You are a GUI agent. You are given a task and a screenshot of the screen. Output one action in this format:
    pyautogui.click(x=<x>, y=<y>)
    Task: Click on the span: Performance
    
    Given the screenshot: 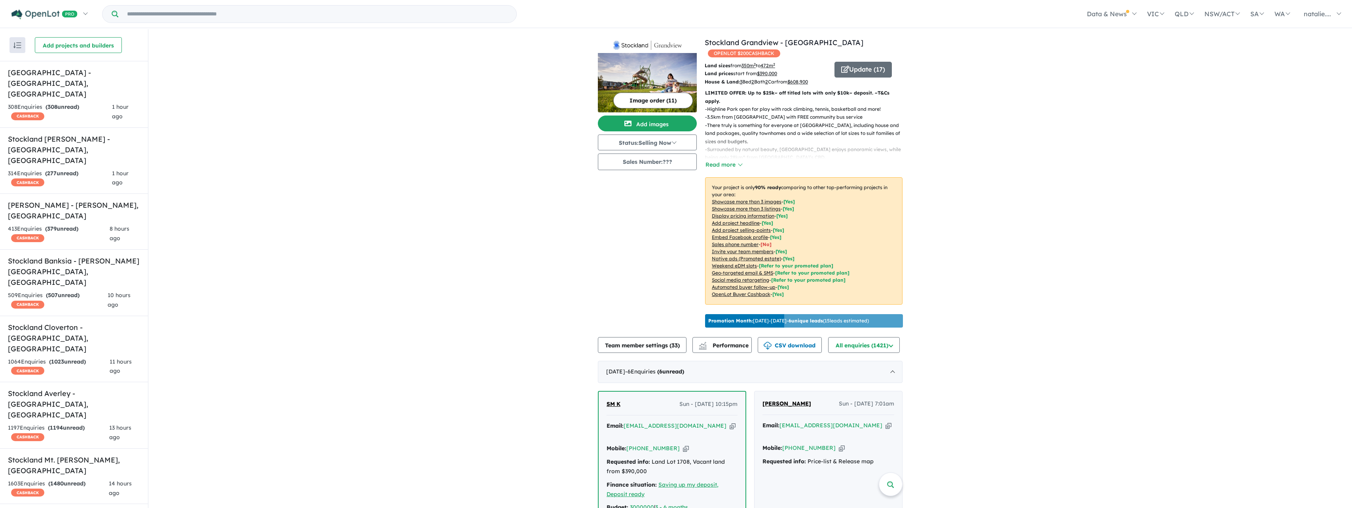 What is the action you would take?
    pyautogui.click(x=724, y=345)
    